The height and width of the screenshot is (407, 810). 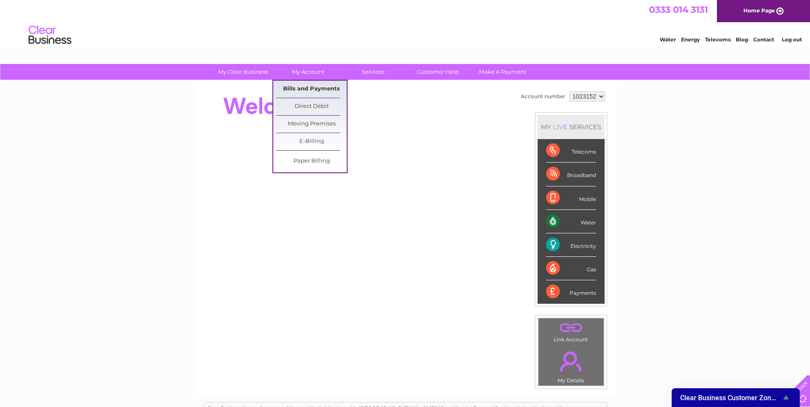 What do you see at coordinates (50, 35) in the screenshot?
I see `img: logo.png` at bounding box center [50, 35].